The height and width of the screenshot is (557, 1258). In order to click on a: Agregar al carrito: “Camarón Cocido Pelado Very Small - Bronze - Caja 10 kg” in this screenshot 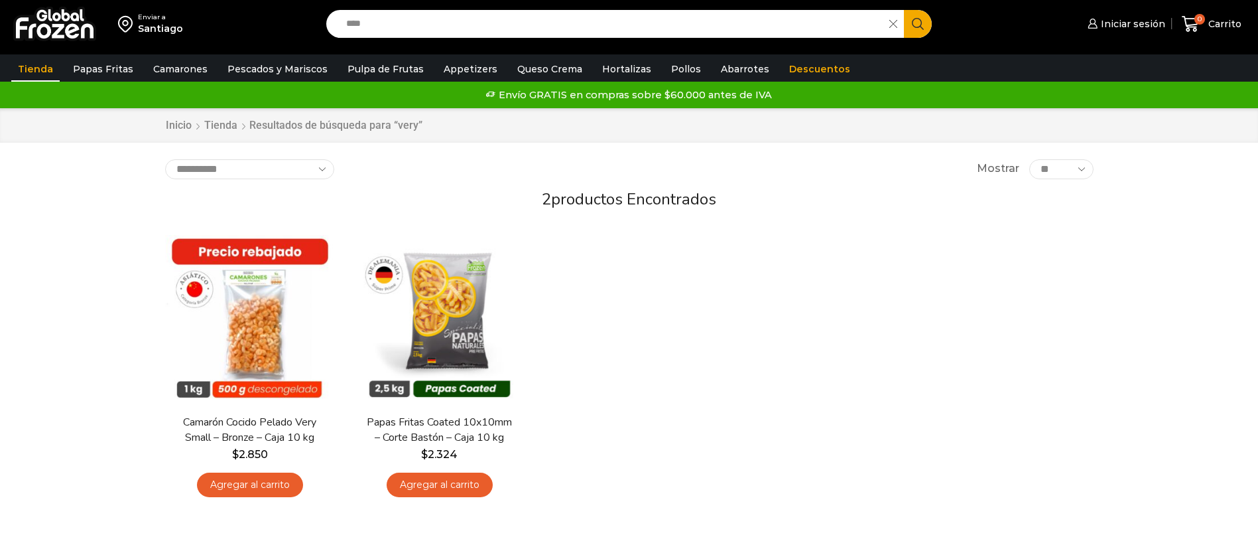, I will do `click(250, 484)`.